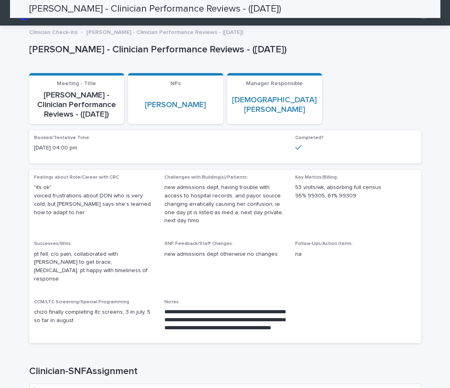 This screenshot has height=388, width=450. What do you see at coordinates (309, 138) in the screenshot?
I see `span: Completed?` at bounding box center [309, 138].